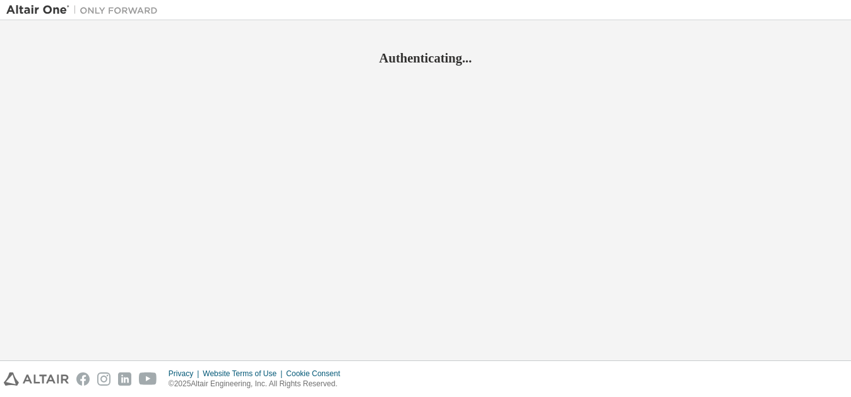 This screenshot has height=397, width=851. I want to click on div: Website Terms of Use, so click(244, 374).